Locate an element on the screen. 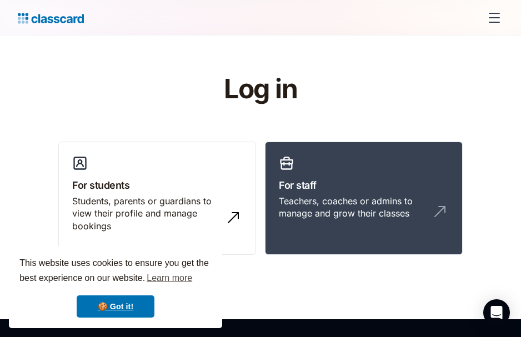 Image resolution: width=521 pixels, height=337 pixels. h3: For students is located at coordinates (157, 185).